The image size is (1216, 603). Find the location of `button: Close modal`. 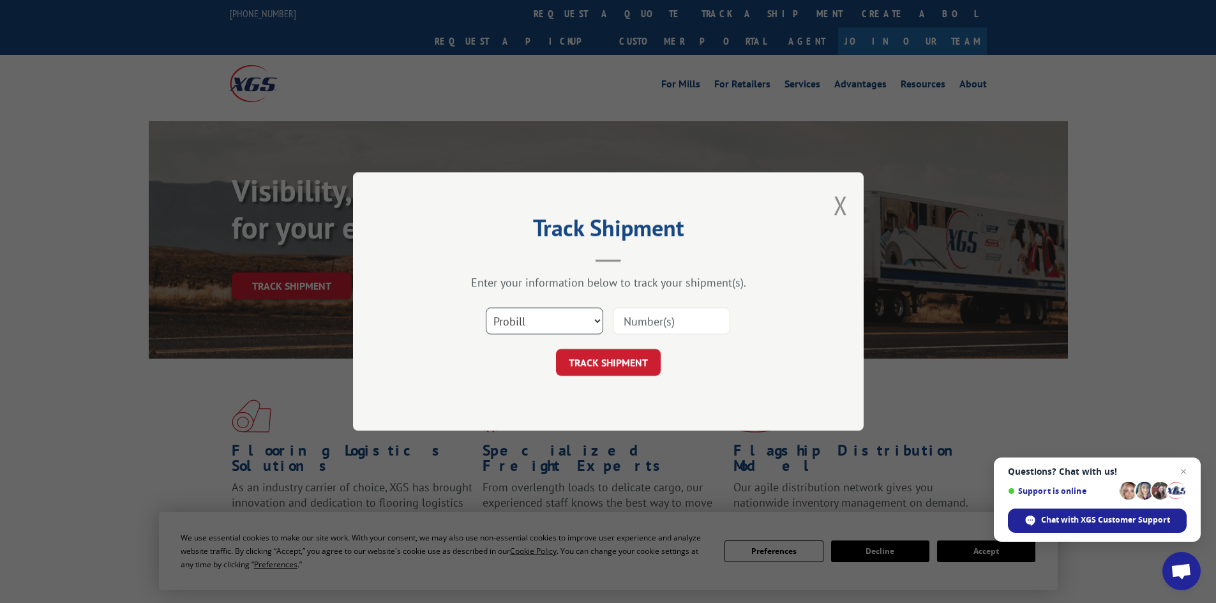

button: Close modal is located at coordinates (841, 205).